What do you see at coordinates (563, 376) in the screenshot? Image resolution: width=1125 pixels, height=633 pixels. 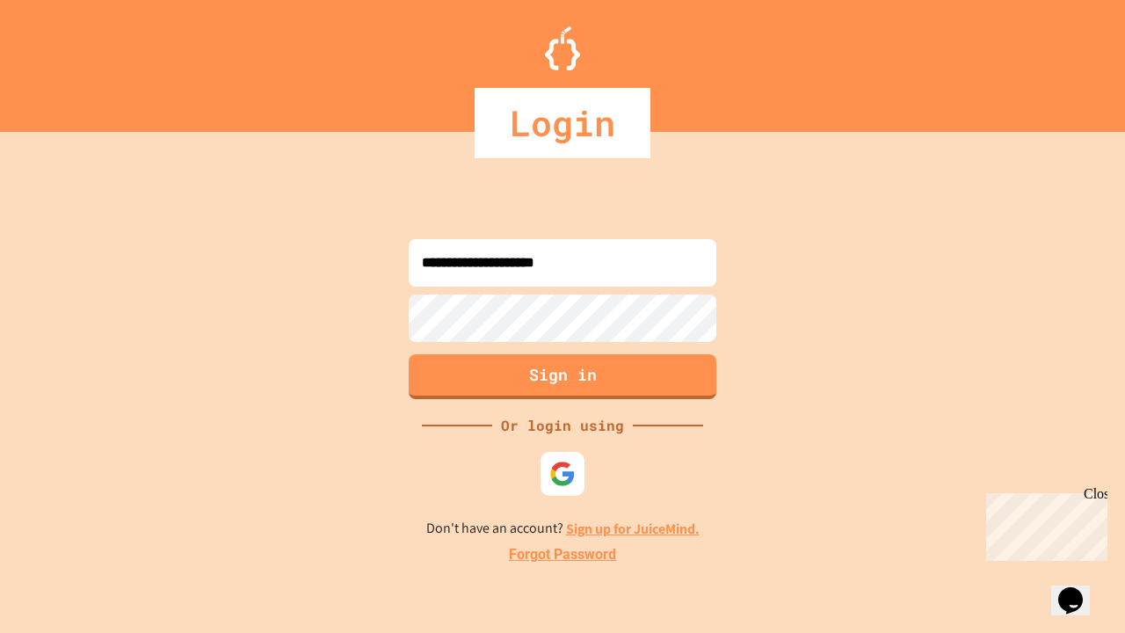 I see `button: Sign in` at bounding box center [563, 376].